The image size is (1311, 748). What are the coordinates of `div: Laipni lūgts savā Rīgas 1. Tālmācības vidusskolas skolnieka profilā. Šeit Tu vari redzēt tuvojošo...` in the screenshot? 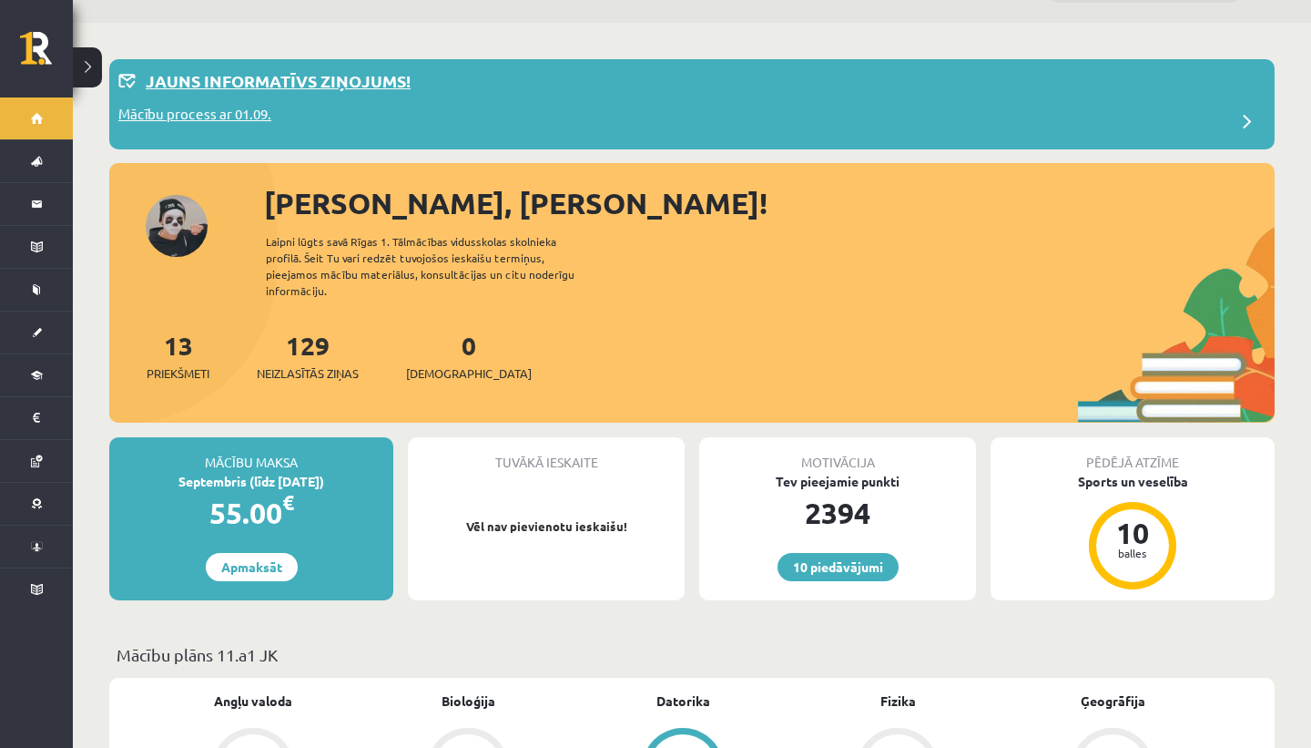 It's located at (436, 266).